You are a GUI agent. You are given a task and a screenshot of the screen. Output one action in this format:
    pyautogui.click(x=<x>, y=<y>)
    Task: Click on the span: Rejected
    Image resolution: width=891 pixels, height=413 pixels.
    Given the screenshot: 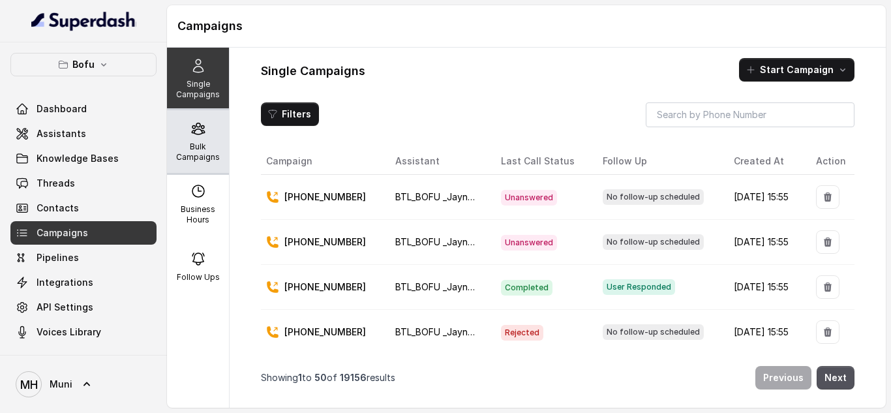 What is the action you would take?
    pyautogui.click(x=522, y=333)
    